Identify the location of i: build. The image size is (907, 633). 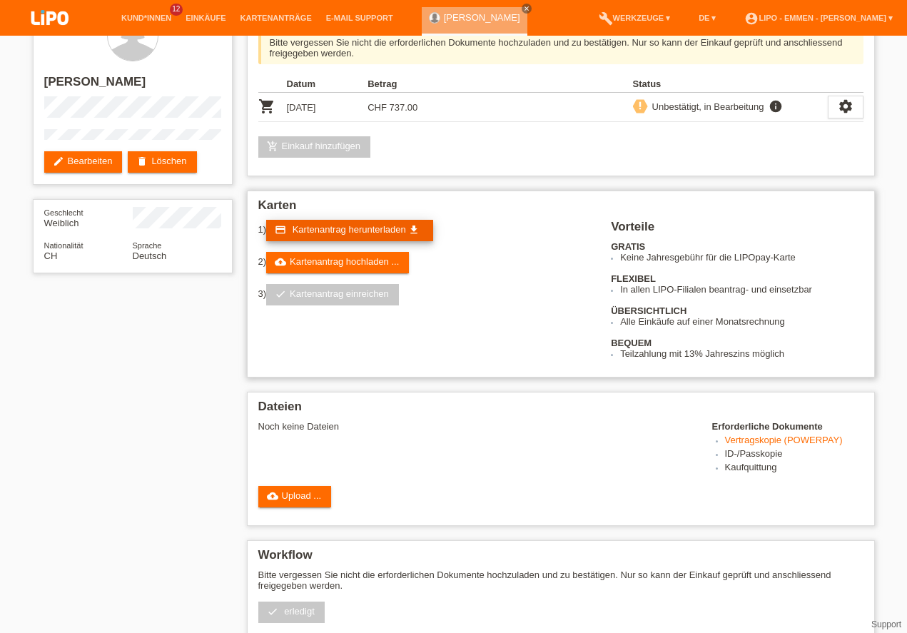
(606, 19).